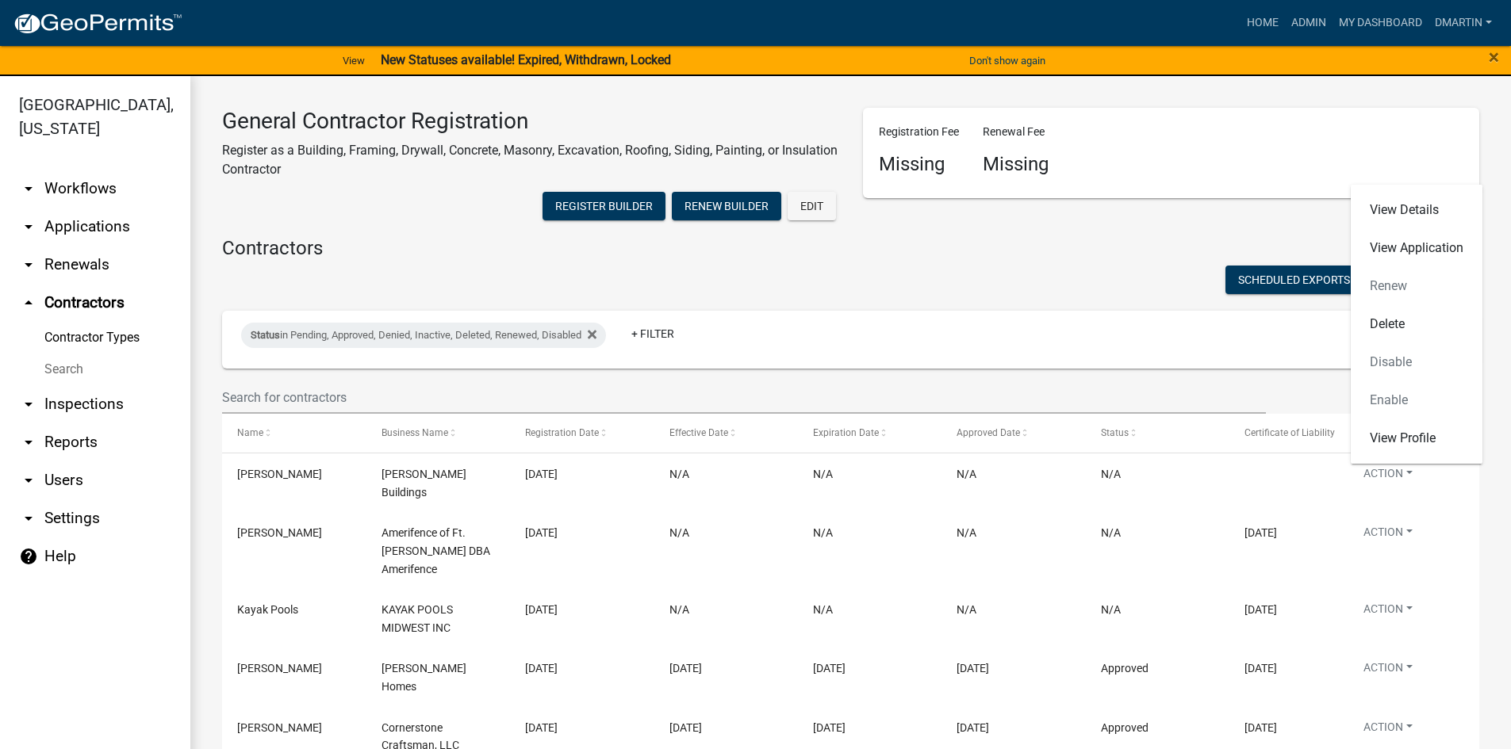 This screenshot has width=1511, height=749. I want to click on span: 11/17/2025, so click(1260, 610).